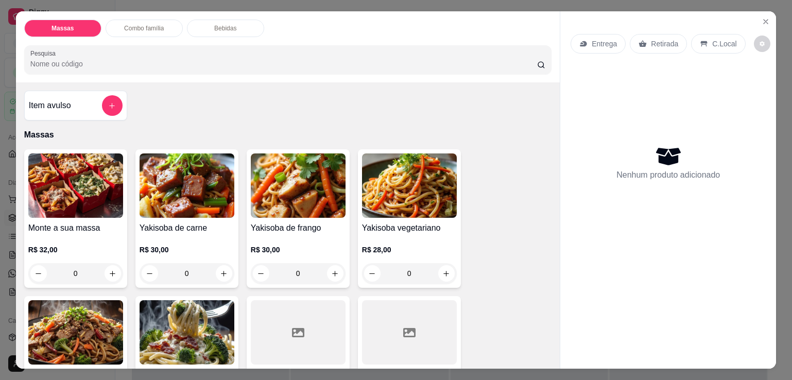 The width and height of the screenshot is (792, 380). I want to click on p: Bebidas, so click(225, 28).